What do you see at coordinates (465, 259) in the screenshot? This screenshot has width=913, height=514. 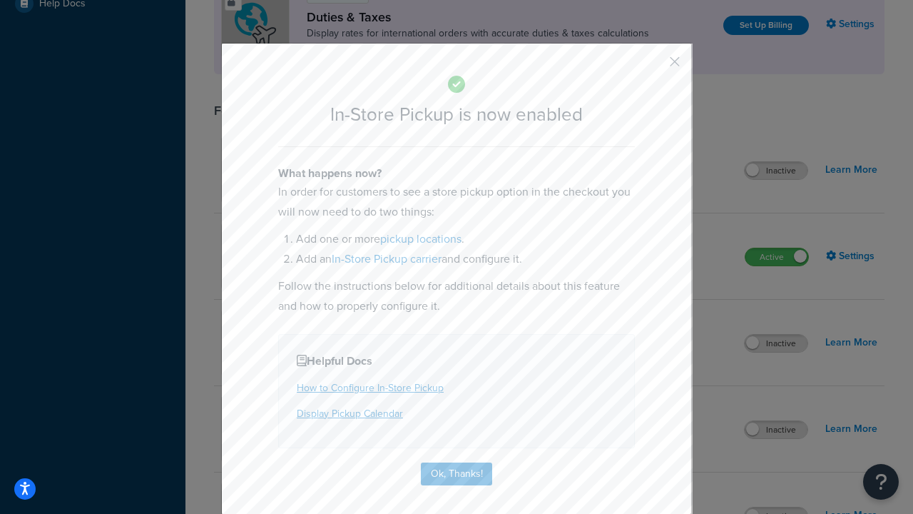 I see `li: Add an and configure it.` at bounding box center [465, 259].